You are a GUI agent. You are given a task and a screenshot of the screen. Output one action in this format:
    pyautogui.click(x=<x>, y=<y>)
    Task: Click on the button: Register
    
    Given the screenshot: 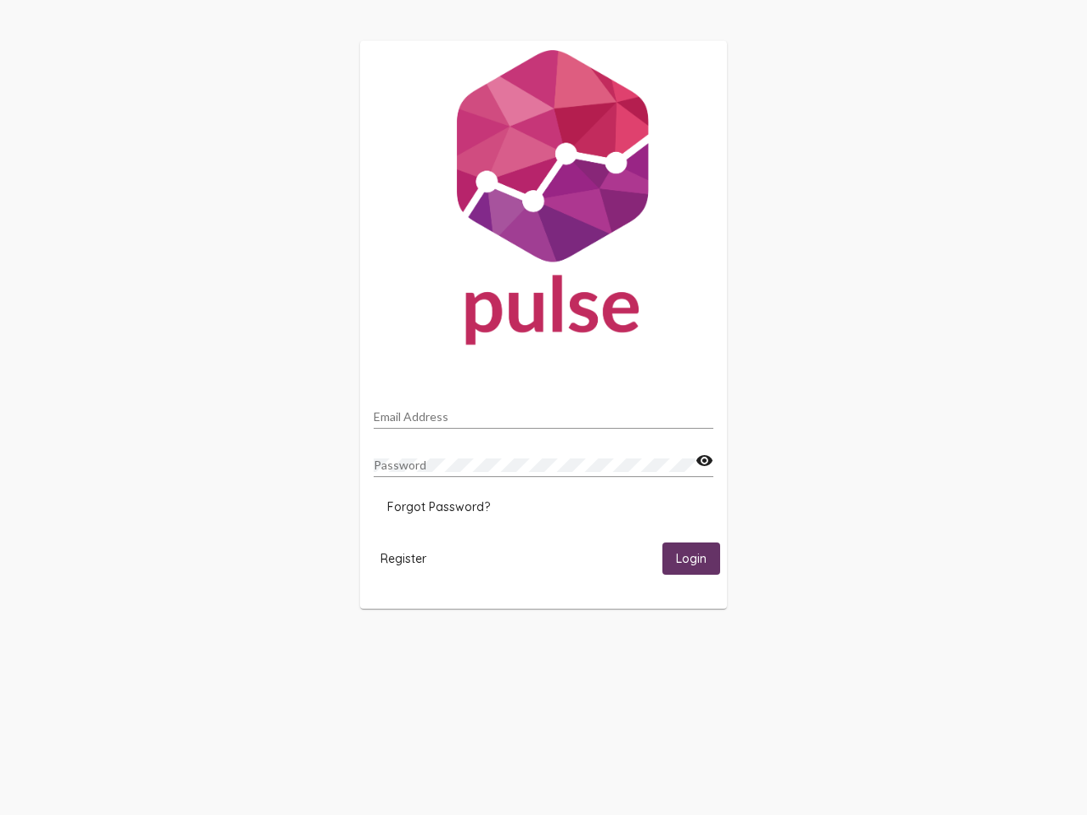 What is the action you would take?
    pyautogui.click(x=403, y=558)
    